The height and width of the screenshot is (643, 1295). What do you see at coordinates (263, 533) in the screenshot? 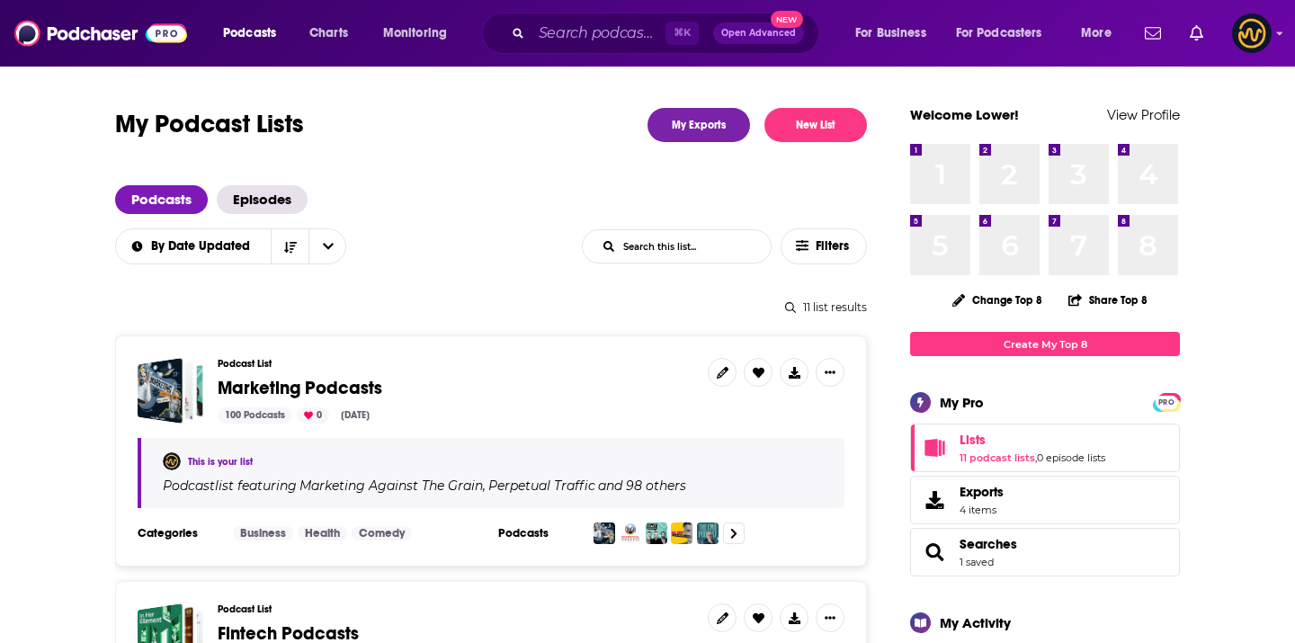
I see `a: Business` at bounding box center [263, 533].